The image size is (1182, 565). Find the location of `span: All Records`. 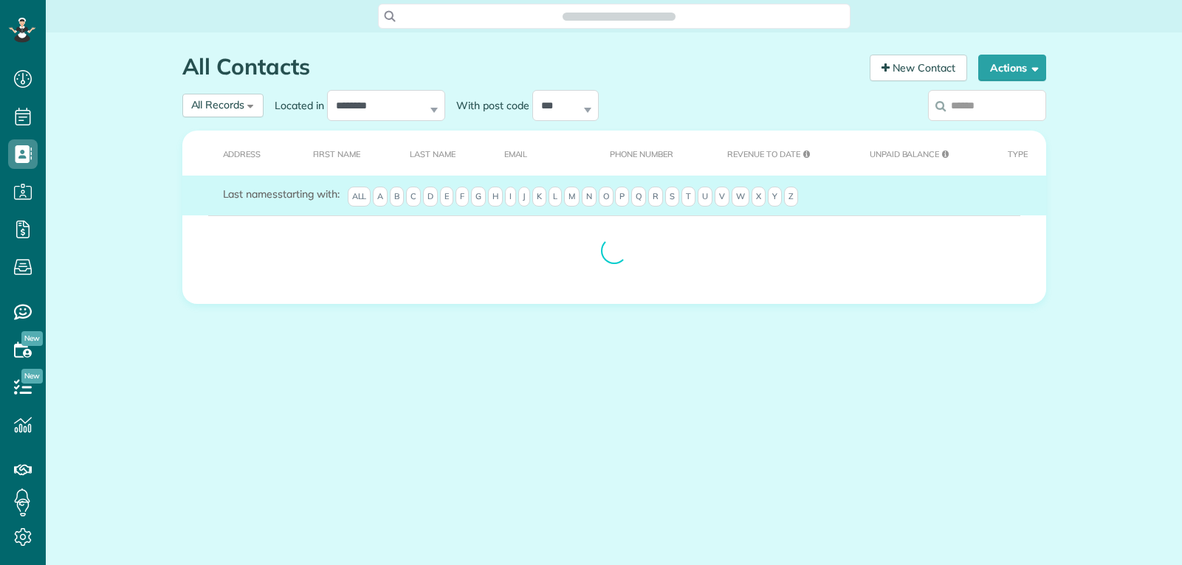

span: All Records is located at coordinates (218, 105).